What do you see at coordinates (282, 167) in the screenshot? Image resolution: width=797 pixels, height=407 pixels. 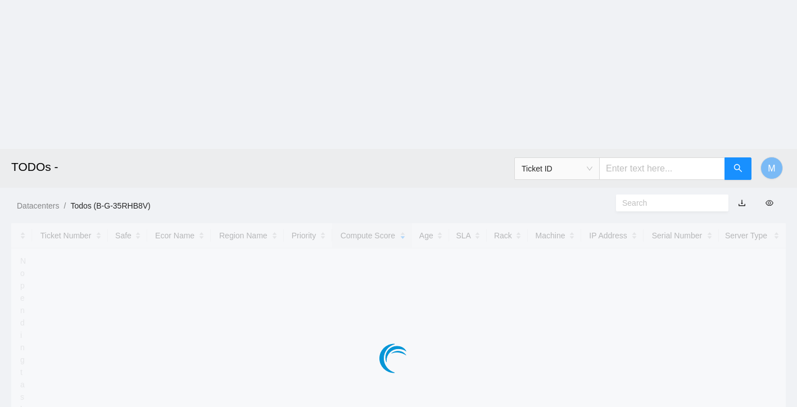 I see `h2: TODOs -` at bounding box center [282, 167].